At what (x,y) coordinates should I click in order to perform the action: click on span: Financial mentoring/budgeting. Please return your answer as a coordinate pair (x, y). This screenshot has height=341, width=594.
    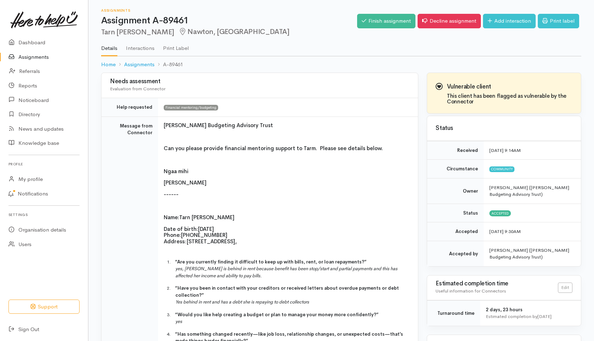
    Looking at the image, I should click on (191, 108).